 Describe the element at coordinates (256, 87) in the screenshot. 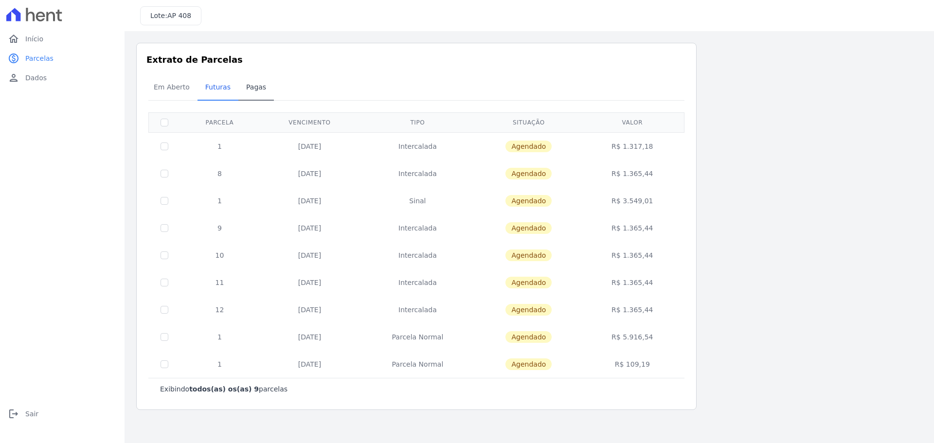

I see `span: Pagas` at that location.